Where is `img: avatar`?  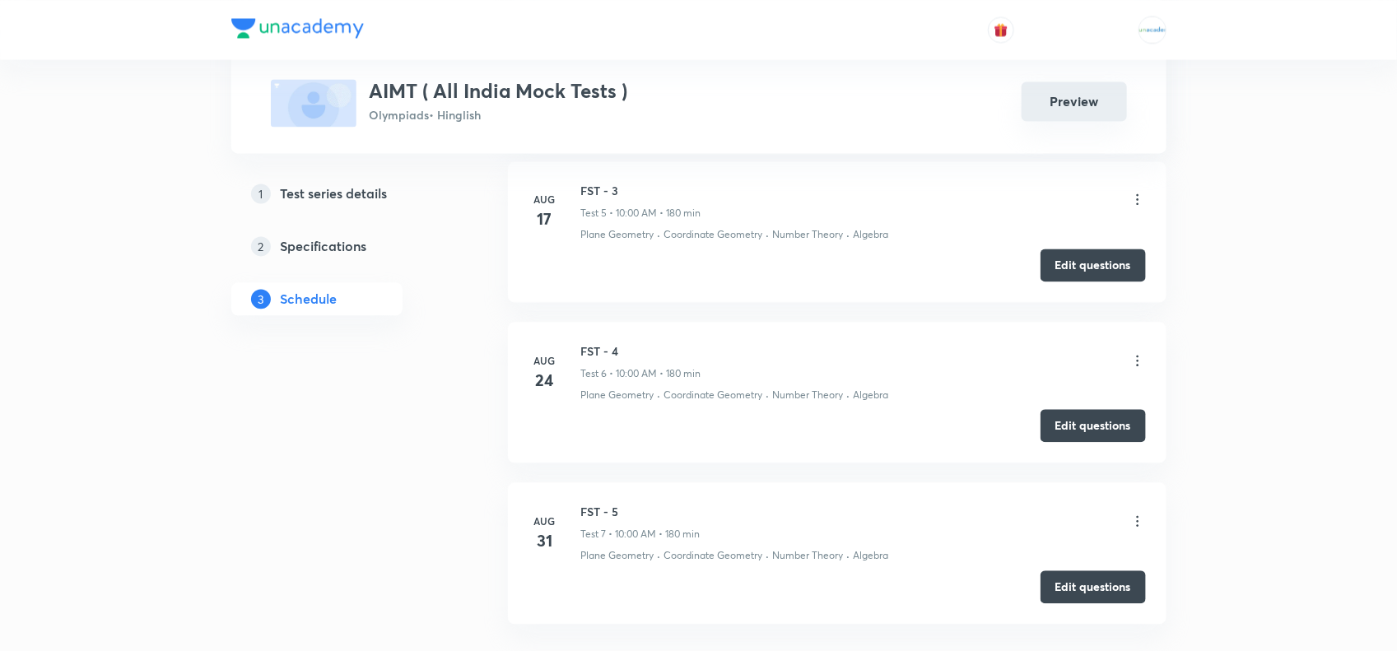
img: avatar is located at coordinates (1001, 30).